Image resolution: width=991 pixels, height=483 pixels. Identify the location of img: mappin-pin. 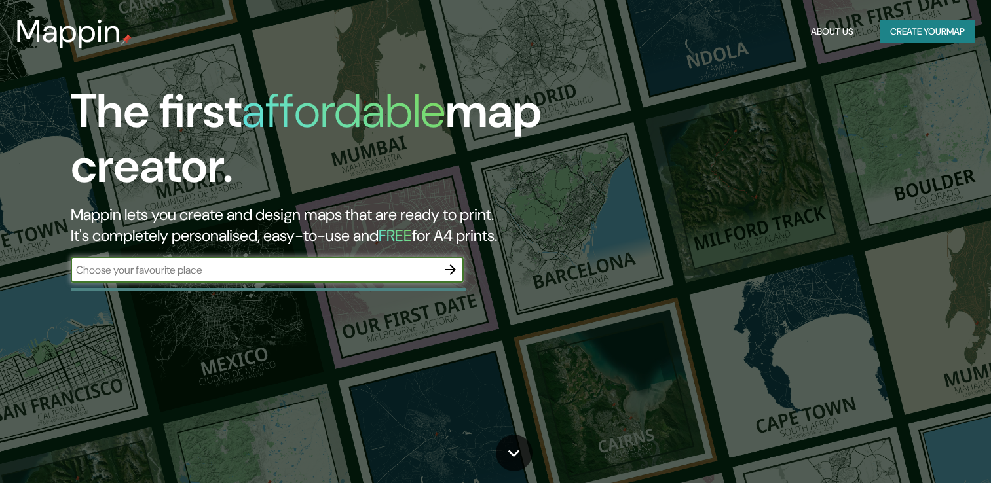
(126, 39).